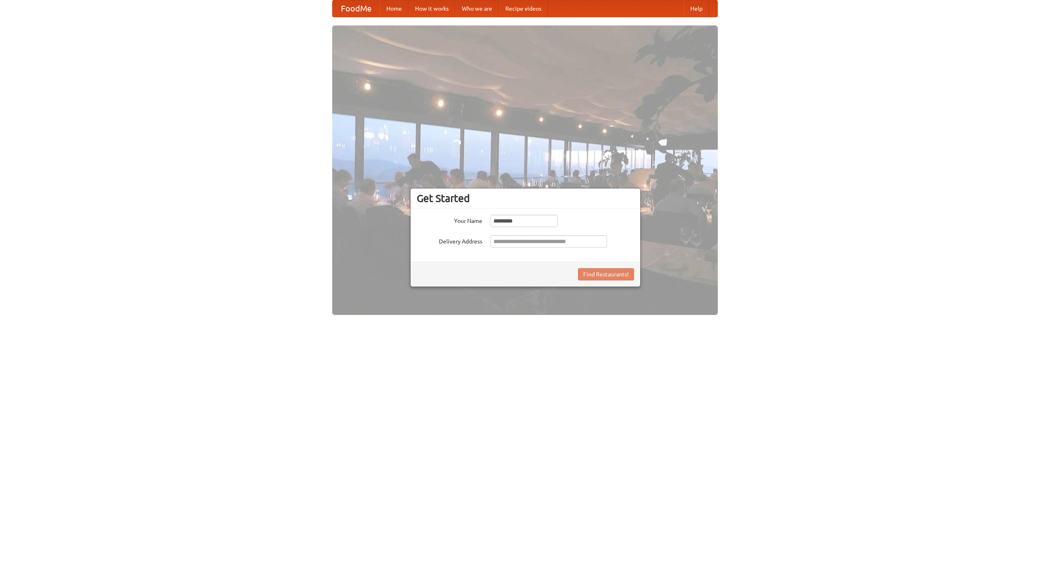 The image size is (1050, 581). What do you see at coordinates (524, 9) in the screenshot?
I see `a: Recipe videos` at bounding box center [524, 9].